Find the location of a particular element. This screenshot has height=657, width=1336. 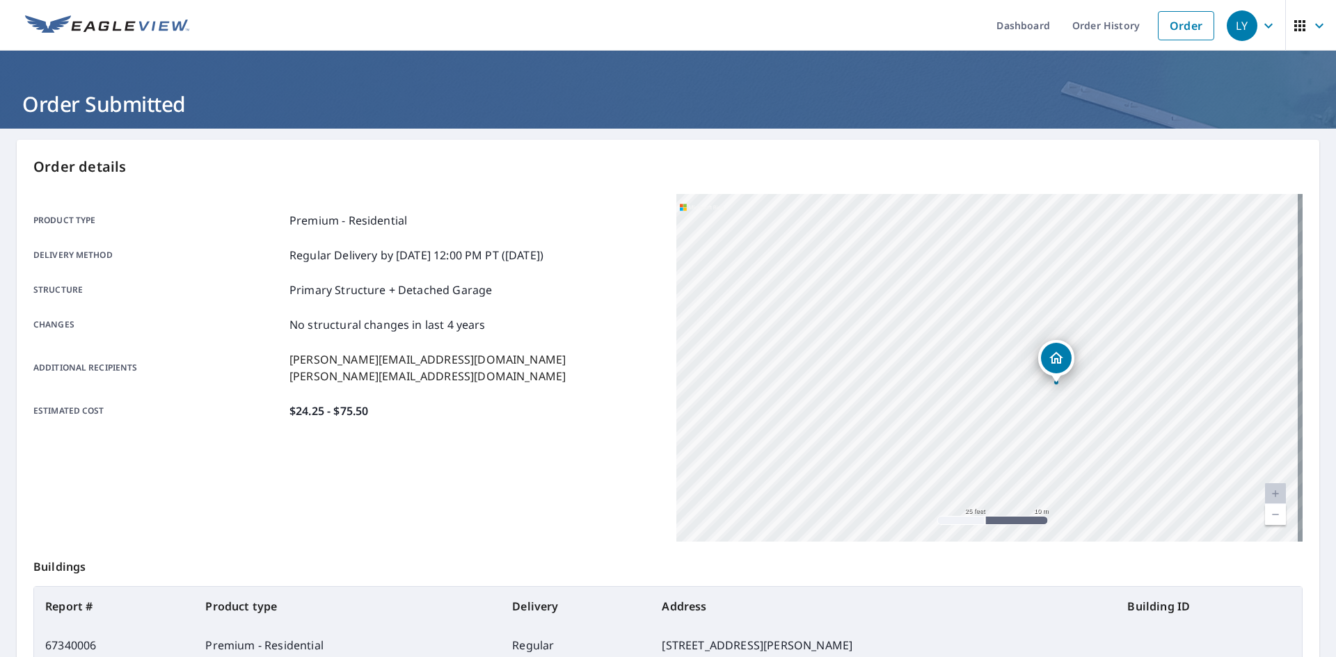

th: Address is located at coordinates (883, 607).